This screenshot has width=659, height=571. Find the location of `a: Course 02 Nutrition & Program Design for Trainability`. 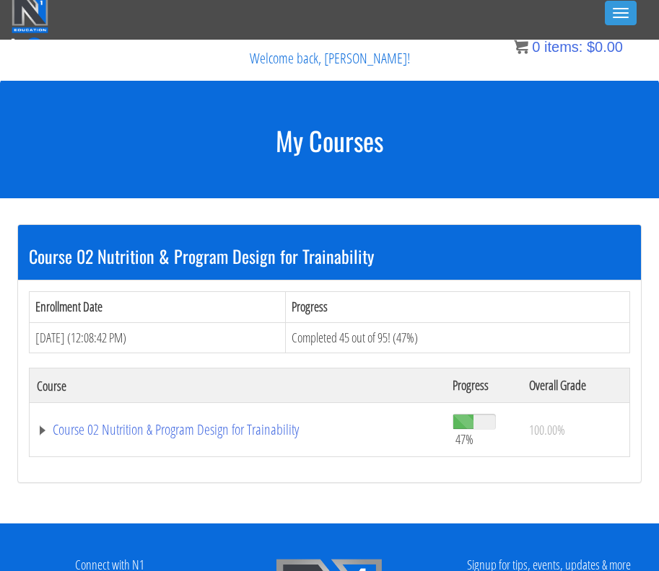

a: Course 02 Nutrition & Program Design for Trainability is located at coordinates (237, 430).